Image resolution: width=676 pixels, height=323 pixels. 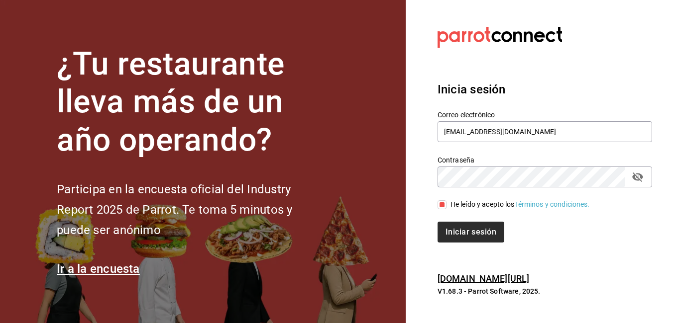 I want to click on button: passwordField, so click(x=637, y=177).